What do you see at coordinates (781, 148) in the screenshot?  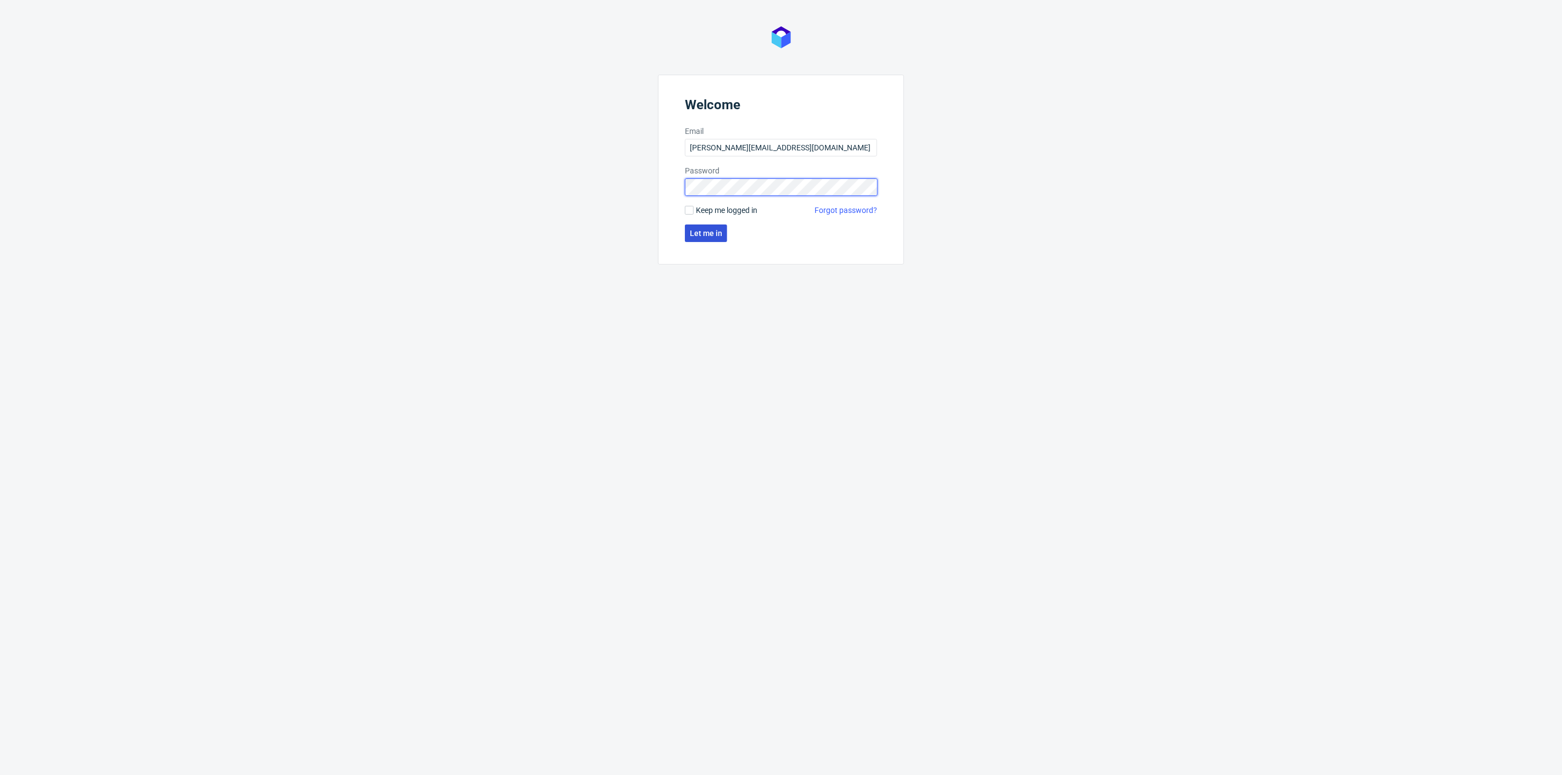 I see `input: you@youremail.com` at bounding box center [781, 148].